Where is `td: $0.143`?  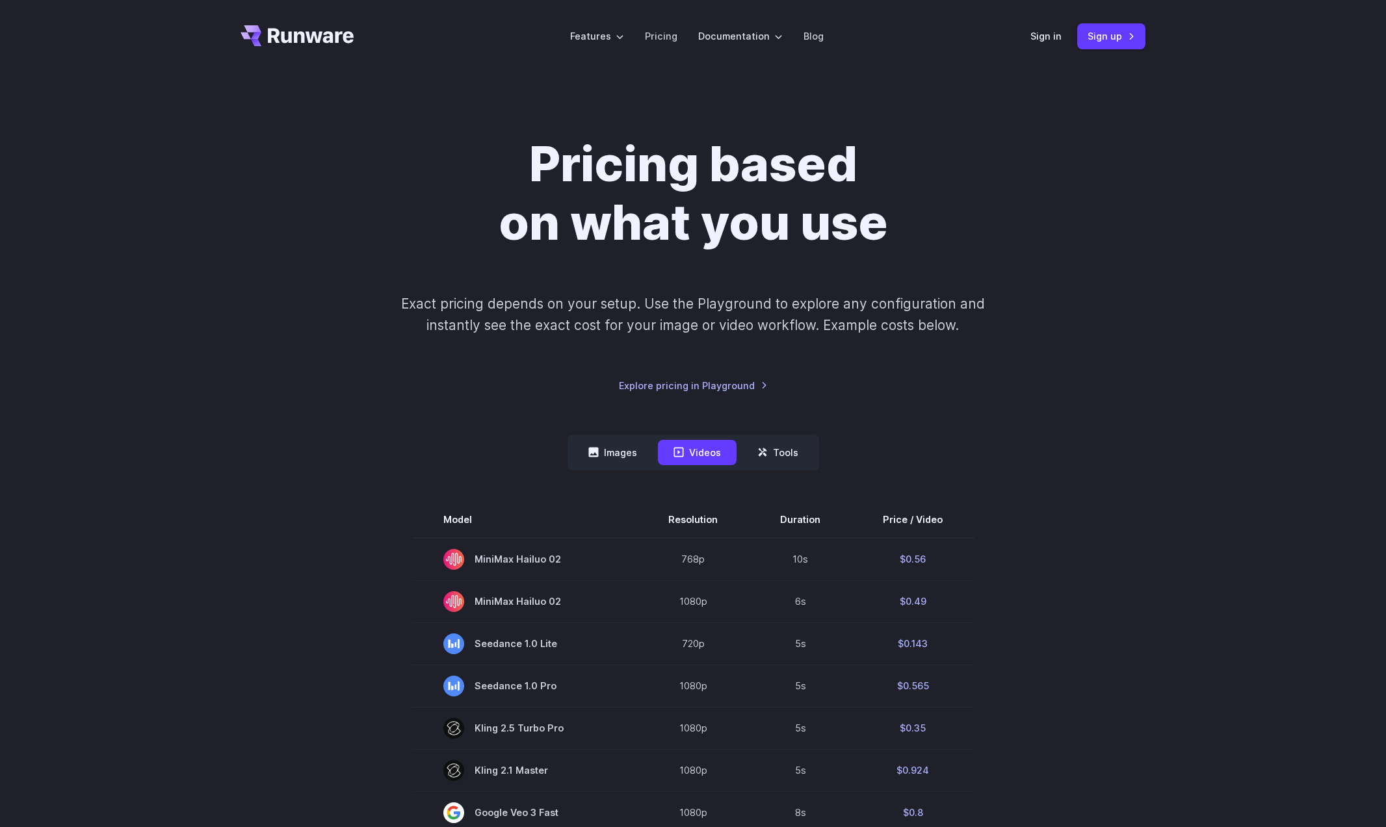 td: $0.143 is located at coordinates (912, 643).